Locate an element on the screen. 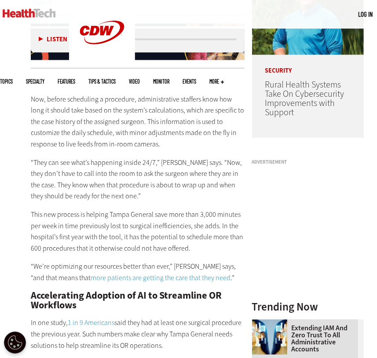 The height and width of the screenshot is (358, 377). h2: Accelerating Adoption of AI to Streamline OR Workflows is located at coordinates (138, 301).